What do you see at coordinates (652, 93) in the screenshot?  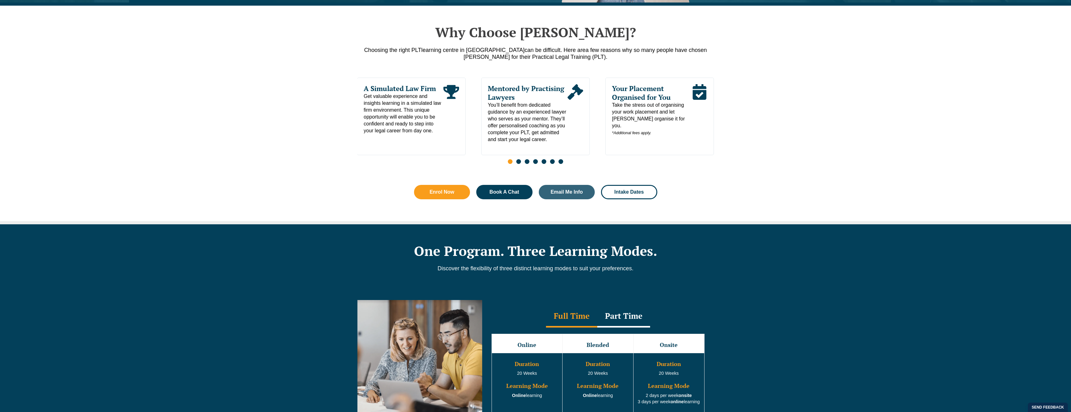 I see `span: Your Placement Organised for You` at bounding box center [652, 93].